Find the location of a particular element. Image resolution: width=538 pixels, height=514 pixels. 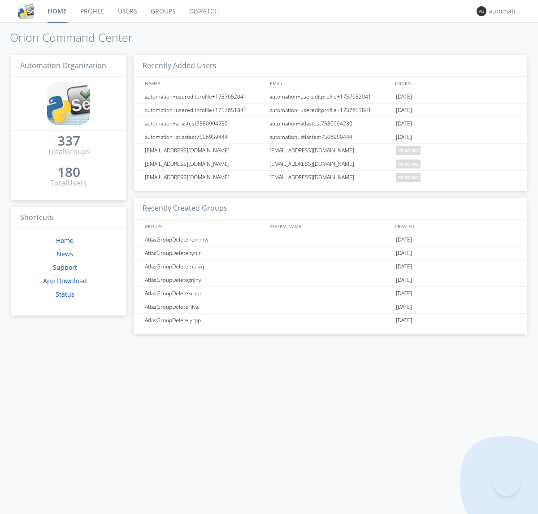

div: automation+atlas0003 is located at coordinates (505, 11).